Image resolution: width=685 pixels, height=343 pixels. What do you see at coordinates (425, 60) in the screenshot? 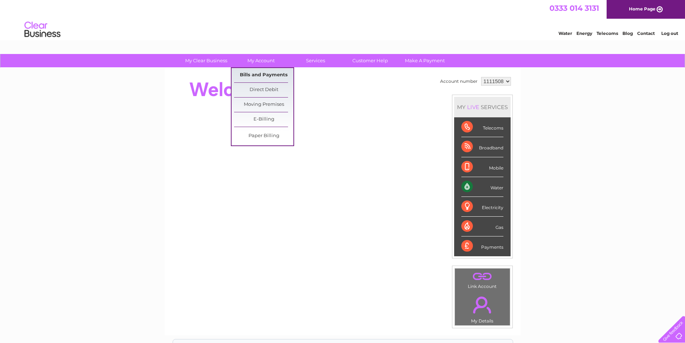
I see `a: Make A Payment` at bounding box center [425, 60].